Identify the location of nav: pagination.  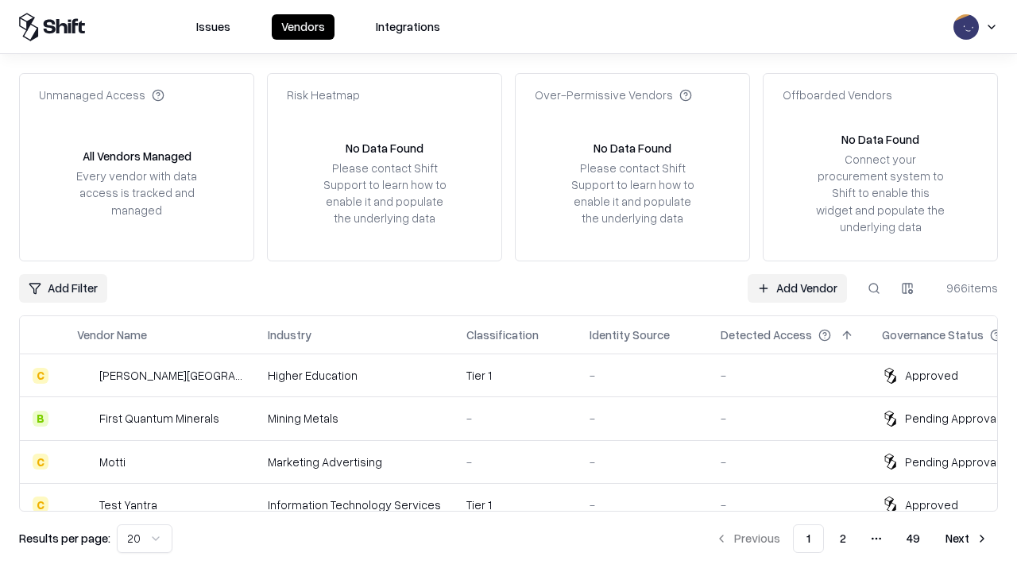
(852, 539).